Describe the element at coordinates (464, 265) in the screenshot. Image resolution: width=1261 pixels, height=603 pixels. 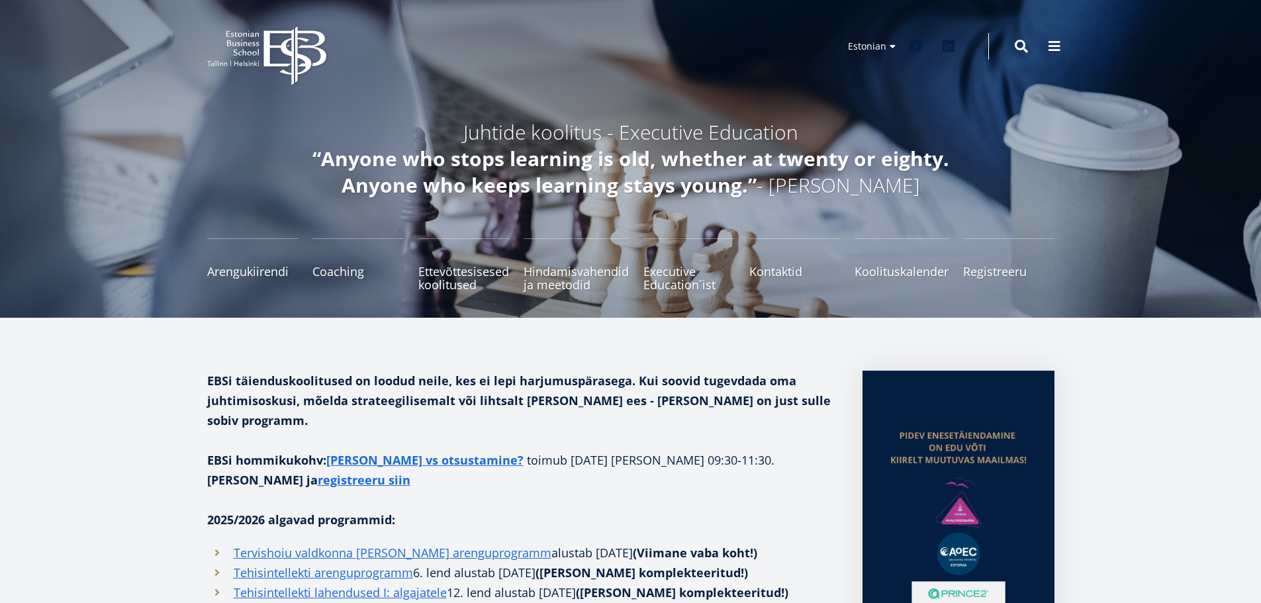
I see `a: Ettevõttesisesed koolitused` at that location.